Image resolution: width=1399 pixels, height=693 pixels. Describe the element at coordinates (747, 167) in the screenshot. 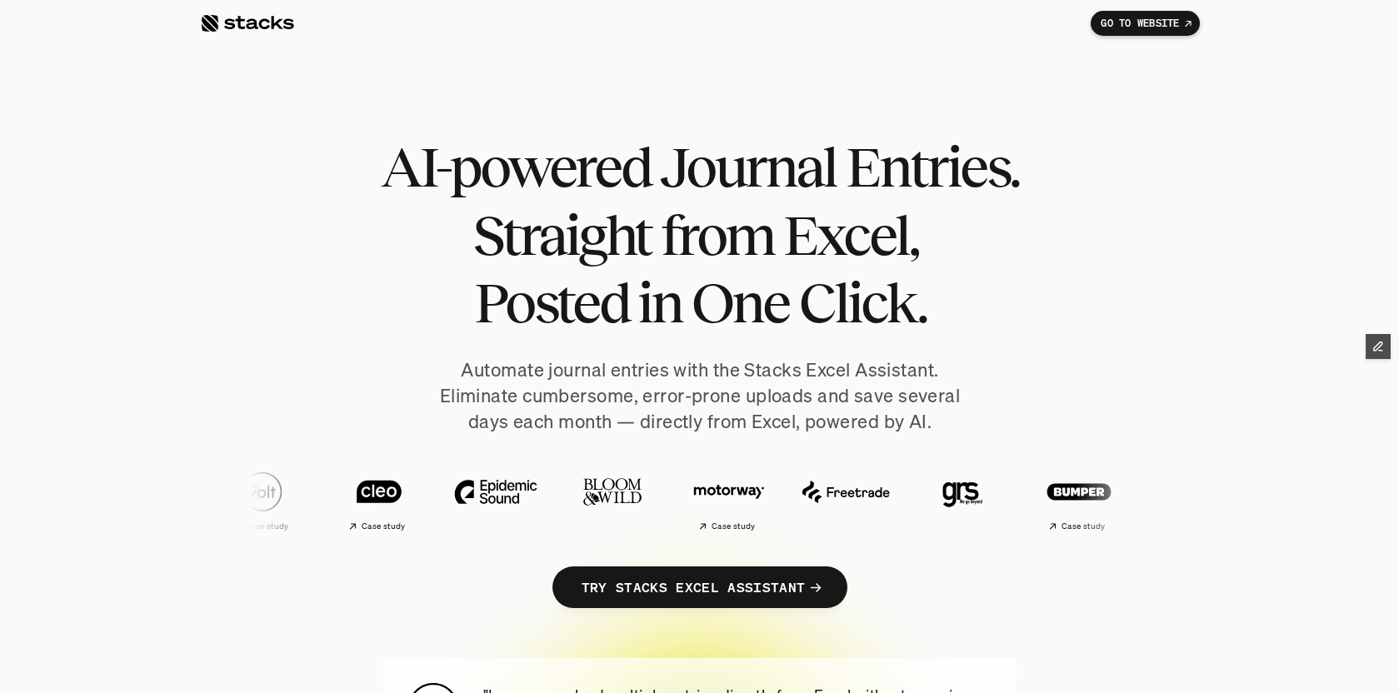

I see `span: Journal` at that location.